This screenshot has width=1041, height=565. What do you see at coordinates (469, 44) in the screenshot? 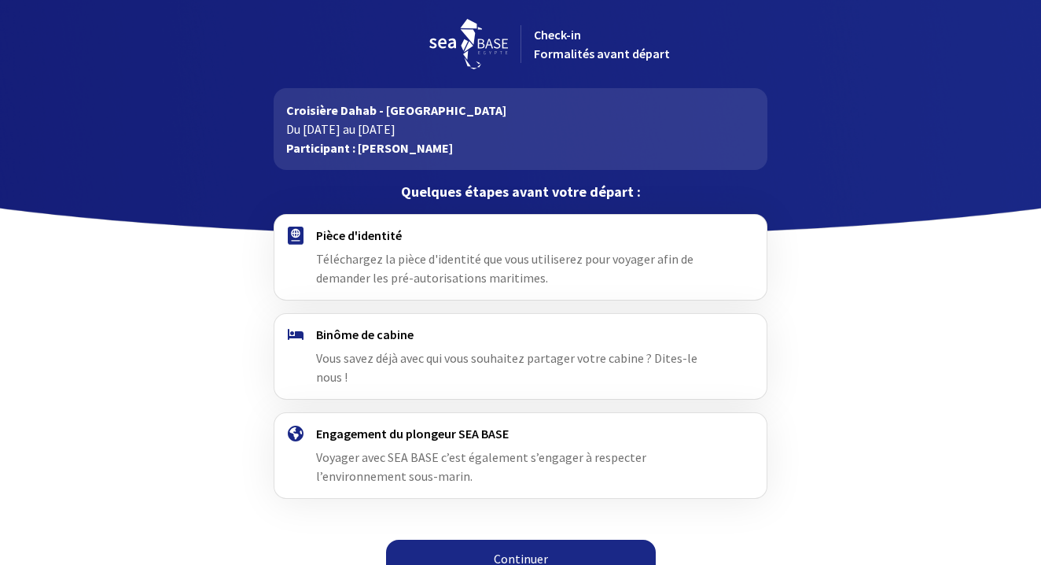
I see `img: logo_seabase.svg` at bounding box center [469, 44].